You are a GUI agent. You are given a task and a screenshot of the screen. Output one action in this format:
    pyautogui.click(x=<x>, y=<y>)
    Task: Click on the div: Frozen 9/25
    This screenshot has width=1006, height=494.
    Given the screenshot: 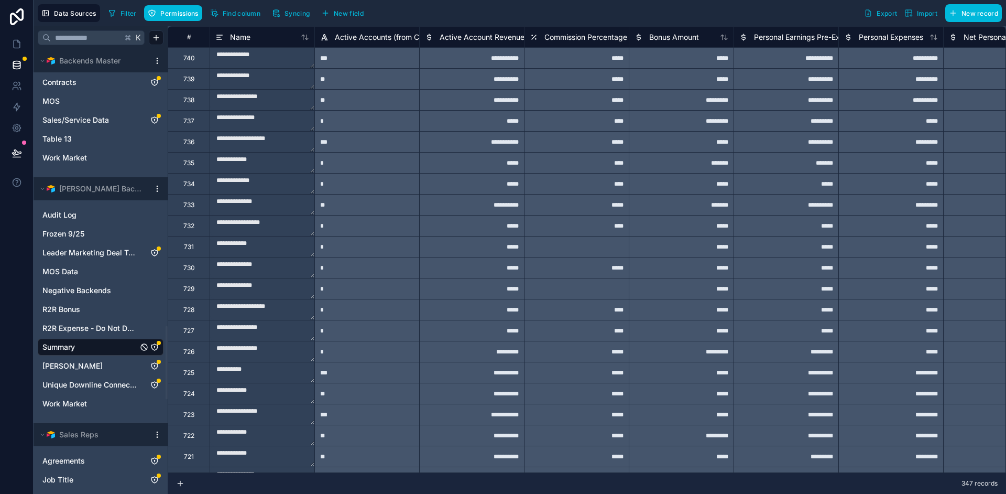 What is the action you would take?
    pyautogui.click(x=101, y=234)
    